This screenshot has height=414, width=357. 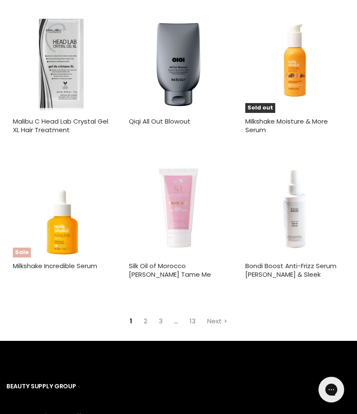 What do you see at coordinates (192, 321) in the screenshot?
I see `a: 13` at bounding box center [192, 321].